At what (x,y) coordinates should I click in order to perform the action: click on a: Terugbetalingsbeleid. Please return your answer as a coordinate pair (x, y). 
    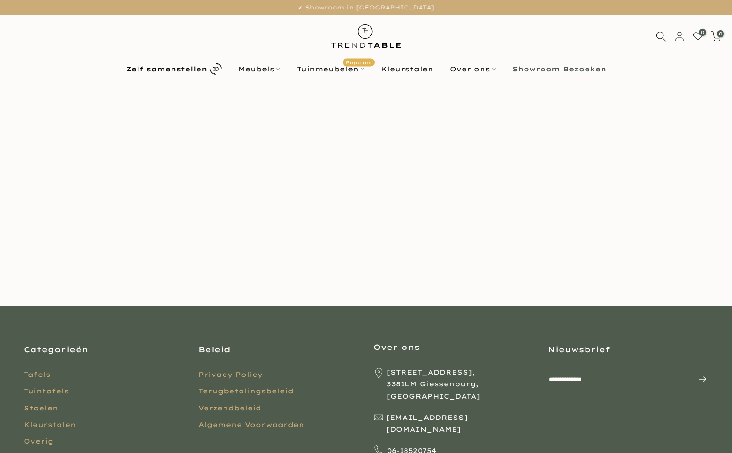
    Looking at the image, I should click on (246, 391).